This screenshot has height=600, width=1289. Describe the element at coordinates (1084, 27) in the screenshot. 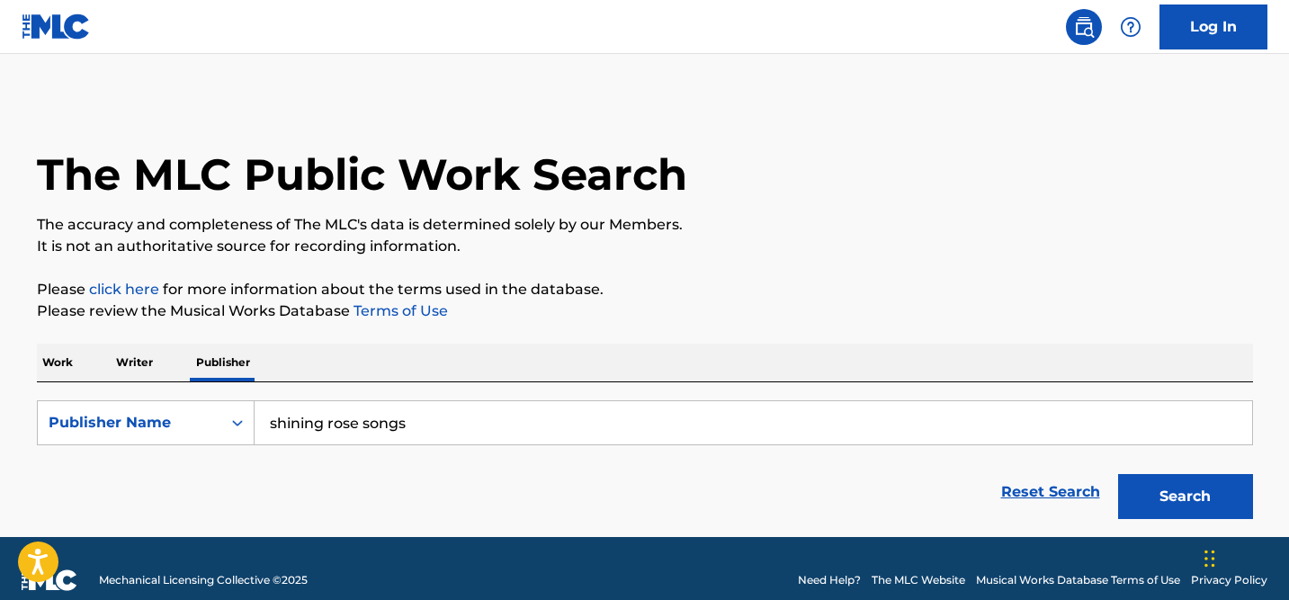

I see `img: search` at that location.